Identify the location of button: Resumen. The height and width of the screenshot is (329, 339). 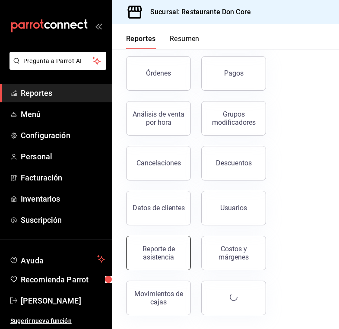
(185, 42).